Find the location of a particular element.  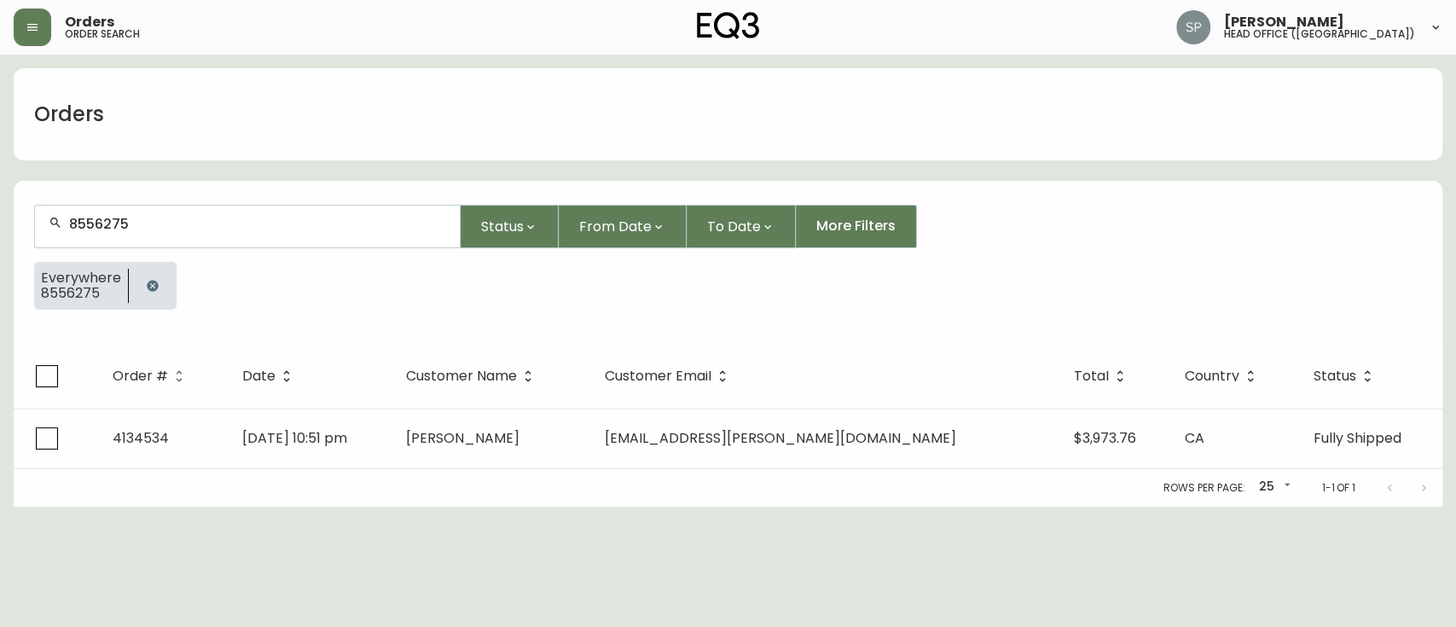

div: 25 is located at coordinates (1273, 487).